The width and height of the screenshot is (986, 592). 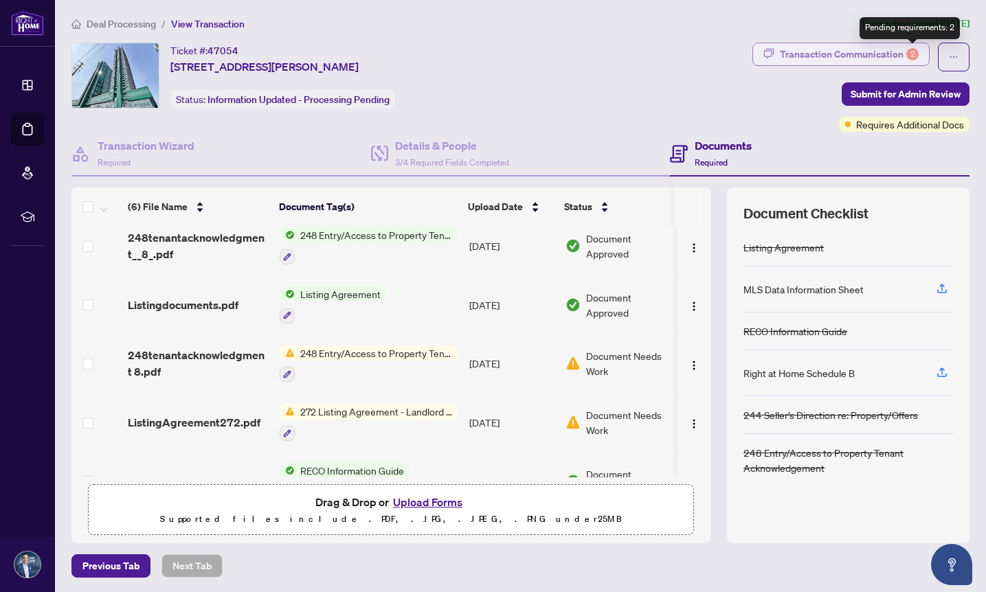 I want to click on span: home, so click(x=76, y=24).